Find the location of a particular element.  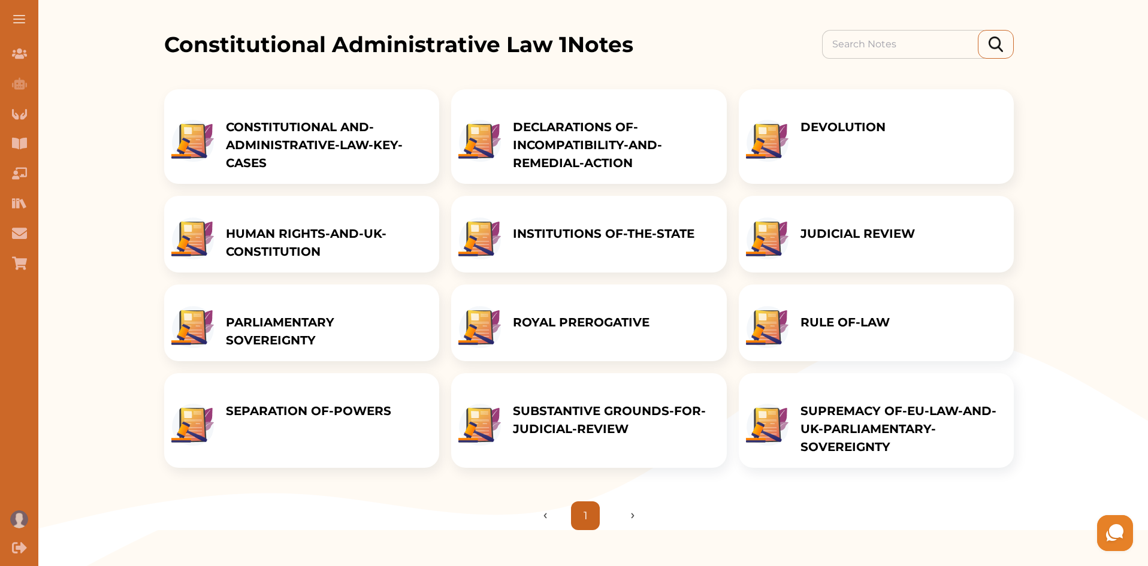

ul: Pagination is located at coordinates (589, 516).